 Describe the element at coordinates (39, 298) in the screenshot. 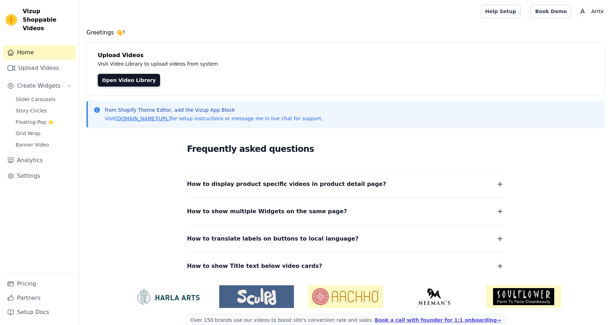

I see `a: Partners` at that location.